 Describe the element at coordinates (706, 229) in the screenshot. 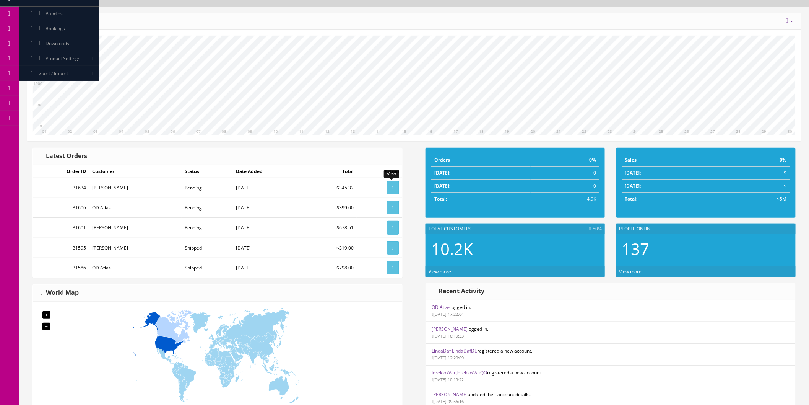

I see `div: People Online` at that location.